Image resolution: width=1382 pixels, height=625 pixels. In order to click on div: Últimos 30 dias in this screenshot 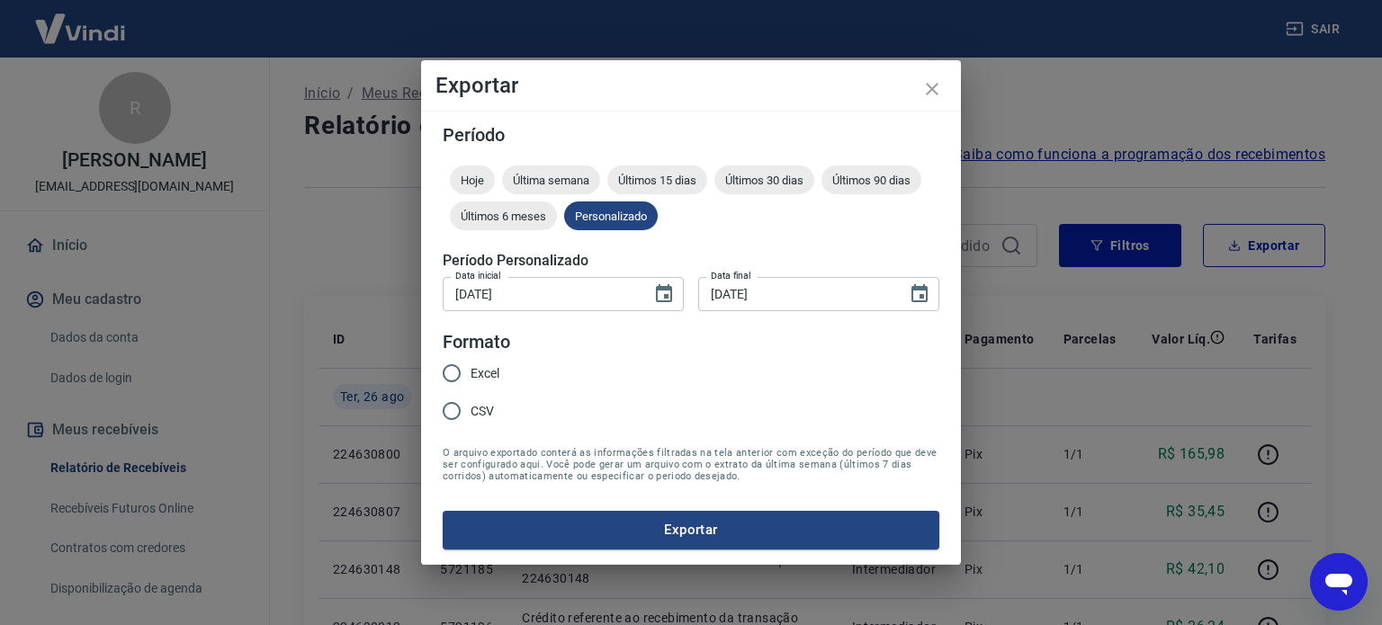, I will do `click(764, 180)`.